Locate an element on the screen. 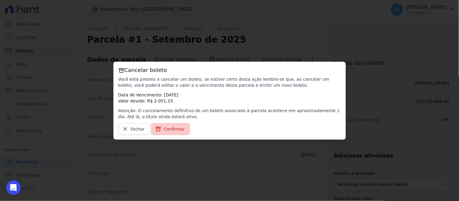 The height and width of the screenshot is (201, 459). div: Open Intercom Messenger is located at coordinates (13, 188).